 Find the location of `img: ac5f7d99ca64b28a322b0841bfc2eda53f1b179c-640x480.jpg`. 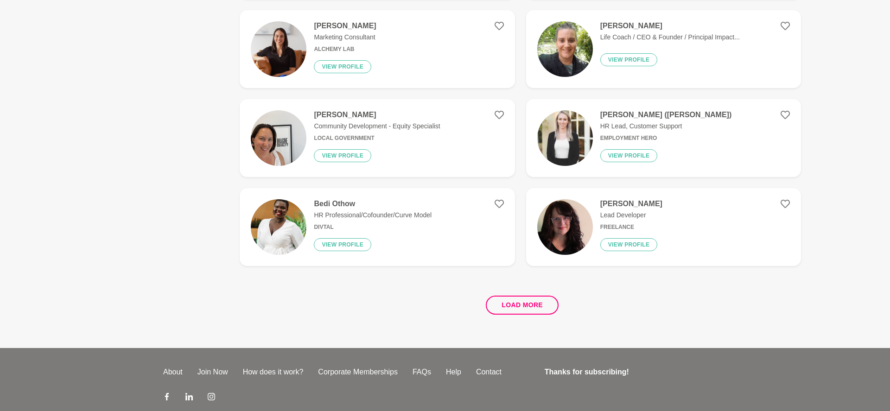

img: ac5f7d99ca64b28a322b0841bfc2eda53f1b179c-640x480.jpg is located at coordinates (279, 138).